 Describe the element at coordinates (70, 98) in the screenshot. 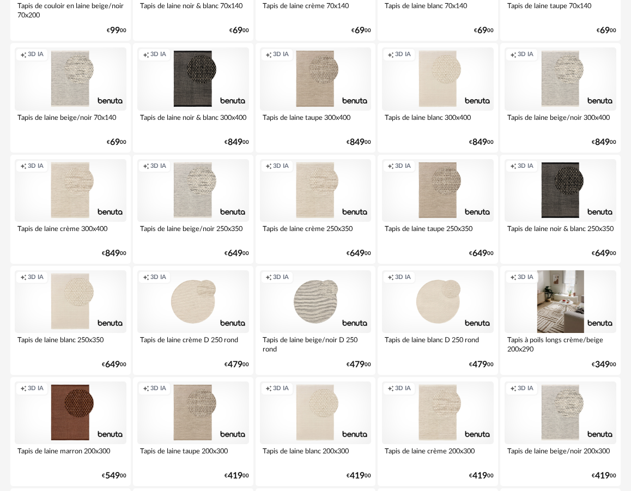

I see `a: Creation icon 3D IA Tapis de laine beige/noir 70x140 €6900` at that location.